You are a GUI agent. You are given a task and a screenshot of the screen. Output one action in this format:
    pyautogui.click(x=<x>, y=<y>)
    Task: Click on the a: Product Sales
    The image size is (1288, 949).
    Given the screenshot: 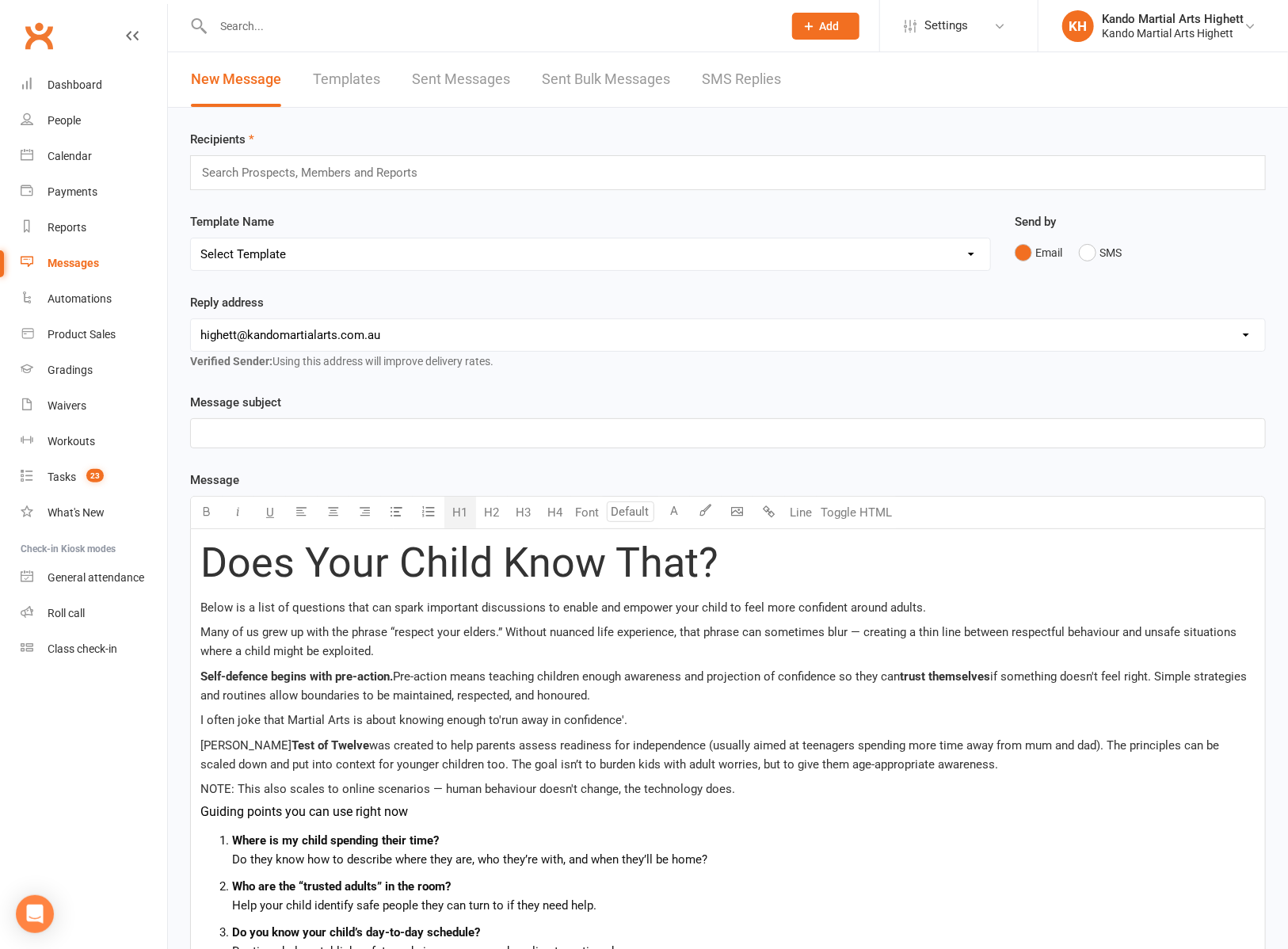 What is the action you would take?
    pyautogui.click(x=93, y=334)
    